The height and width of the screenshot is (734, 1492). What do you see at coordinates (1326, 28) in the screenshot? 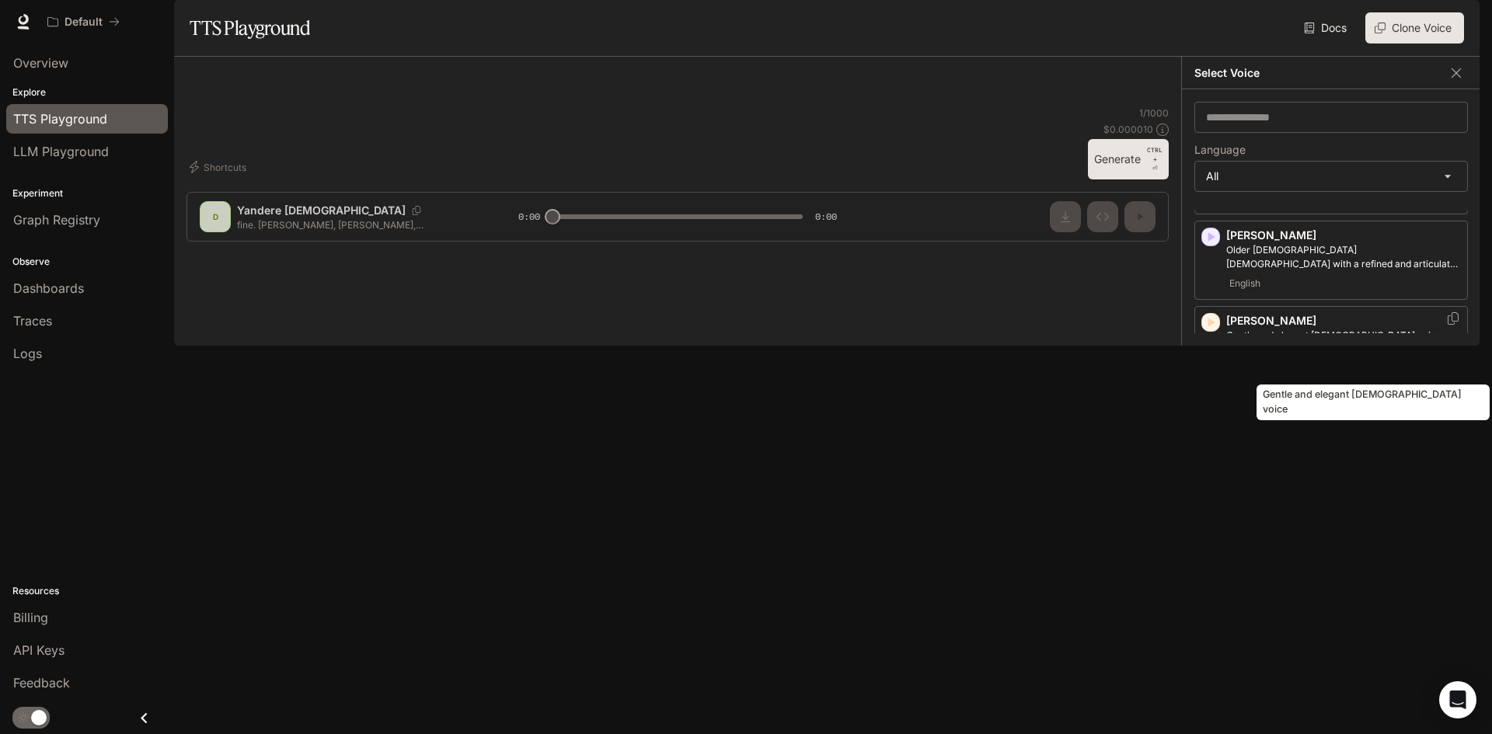
I see `a: Docs` at bounding box center [1326, 28].